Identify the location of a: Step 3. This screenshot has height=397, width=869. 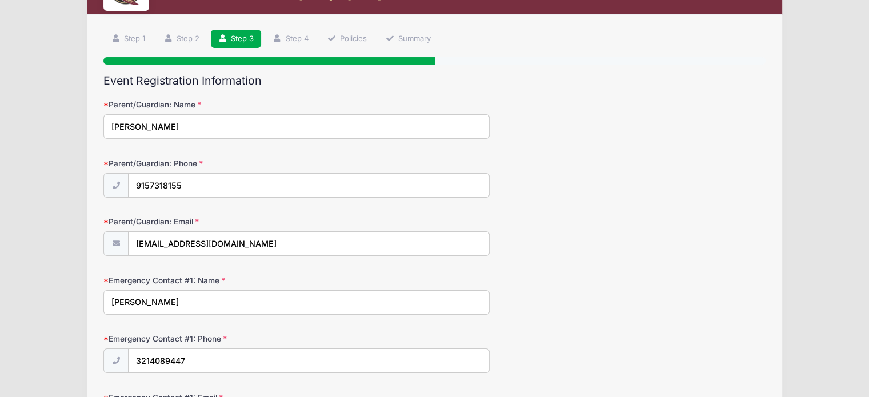
(236, 39).